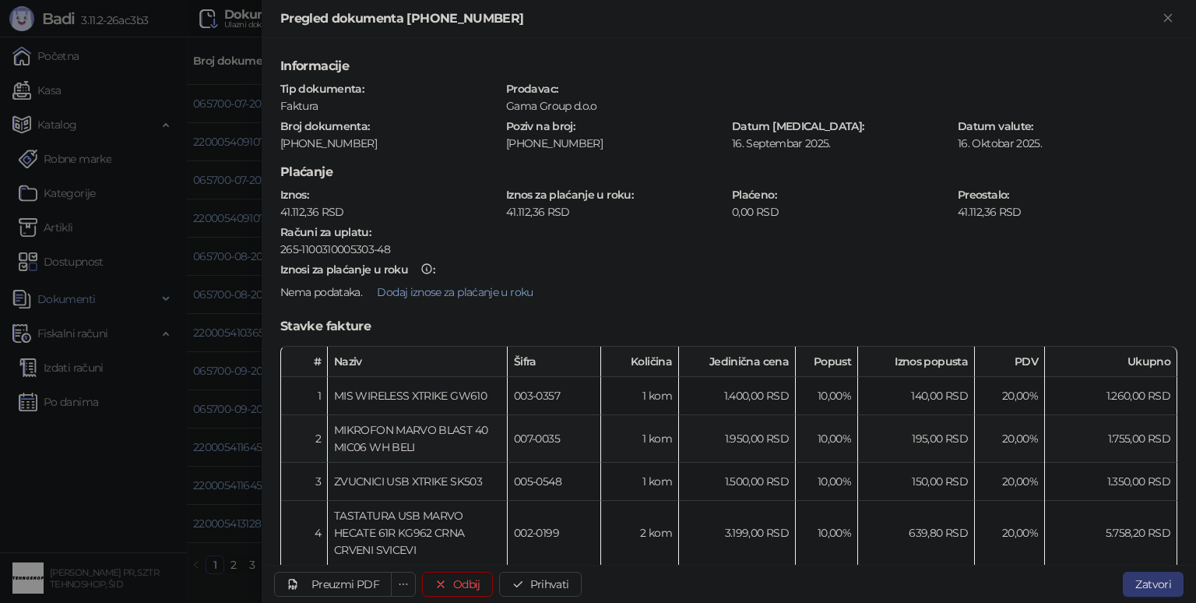 This screenshot has width=1196, height=603. Describe the element at coordinates (569, 195) in the screenshot. I see `strong: Iznos za plaćanje u roku :` at that location.